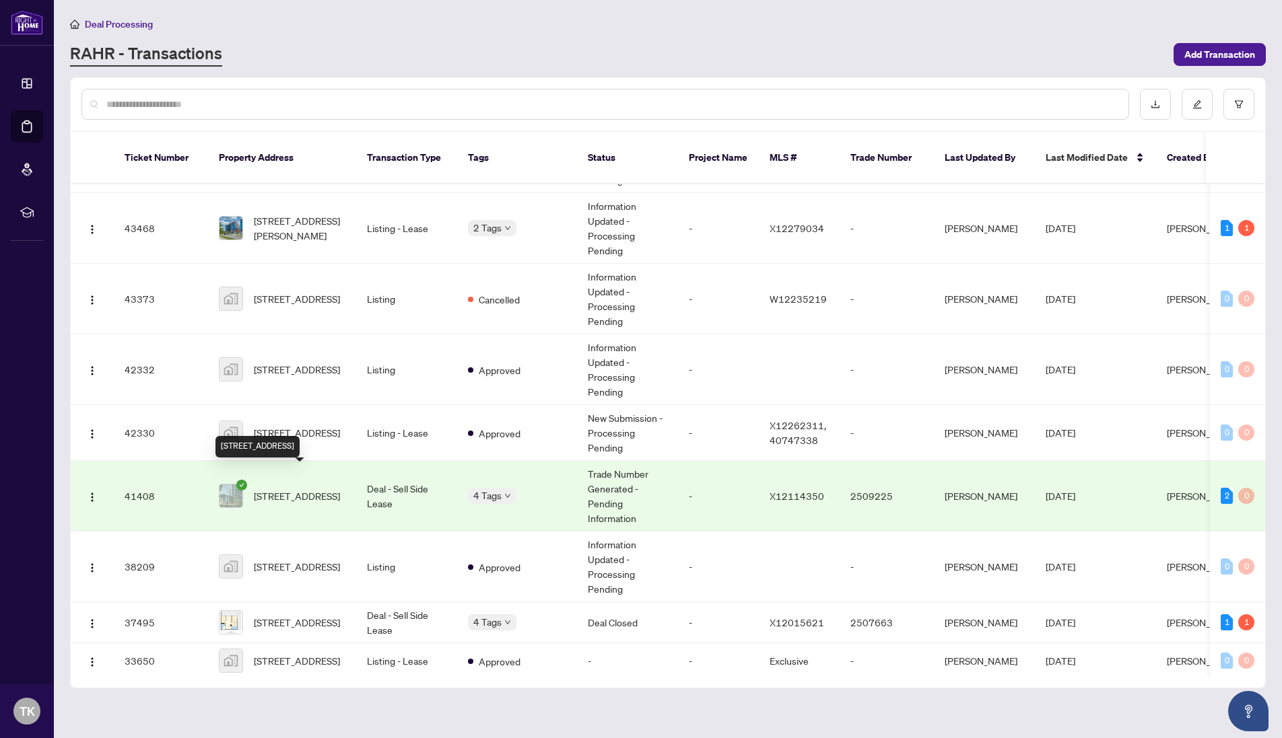  I want to click on td: Deal Closed, so click(627, 623).